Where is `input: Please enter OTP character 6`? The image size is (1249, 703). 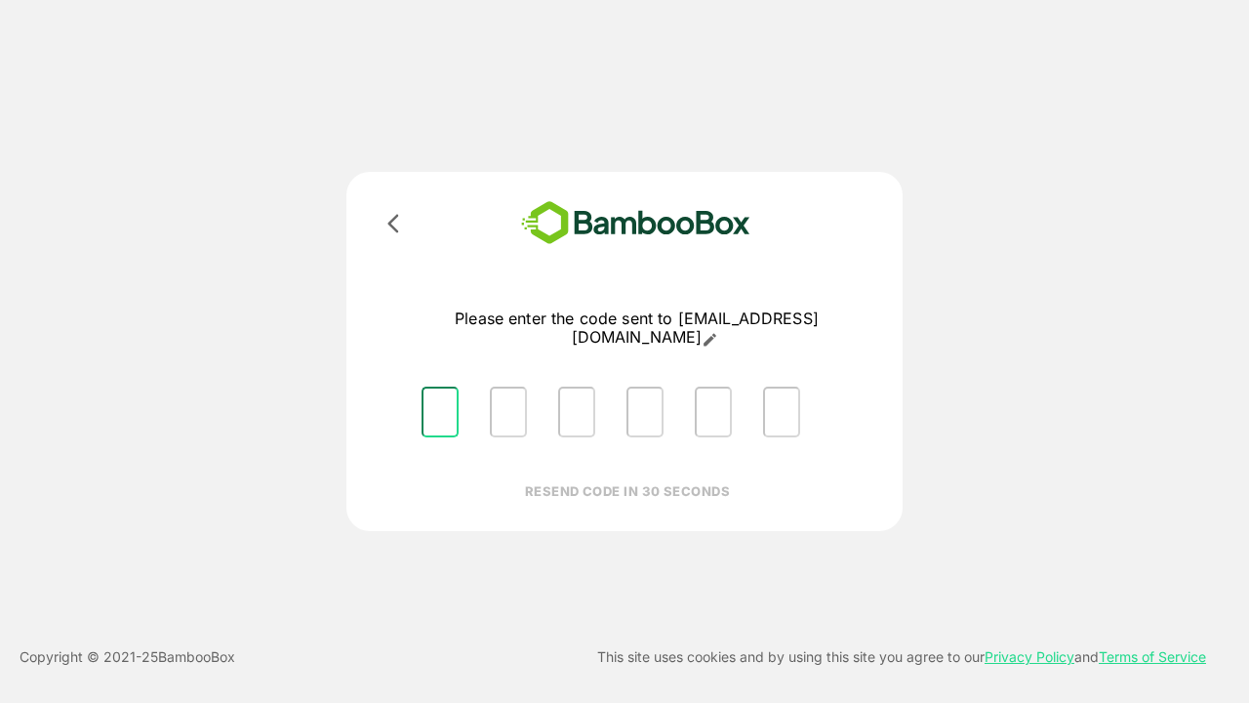
input: Please enter OTP character 6 is located at coordinates (782, 412).